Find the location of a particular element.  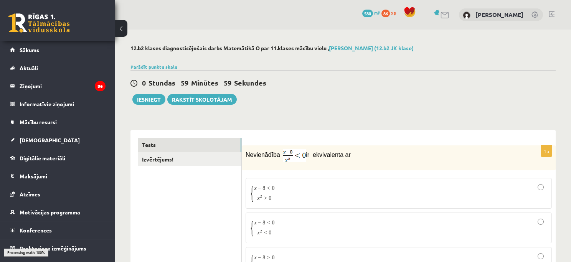

span: Atzīmes is located at coordinates (30, 194).